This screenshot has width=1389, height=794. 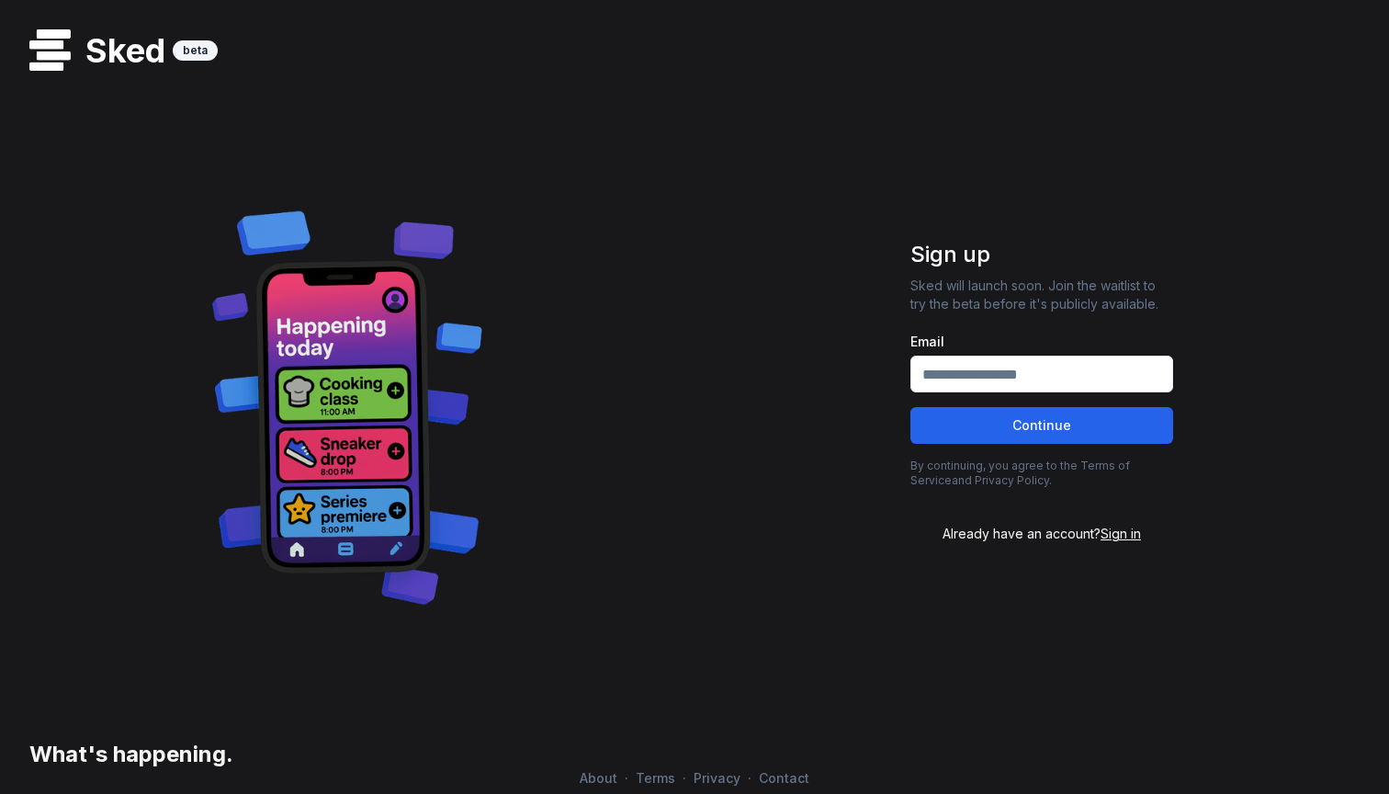 What do you see at coordinates (1042, 295) in the screenshot?
I see `p: Sked will launch soon. Join the waitlist to try the beta before it's publicly available.` at bounding box center [1042, 295].